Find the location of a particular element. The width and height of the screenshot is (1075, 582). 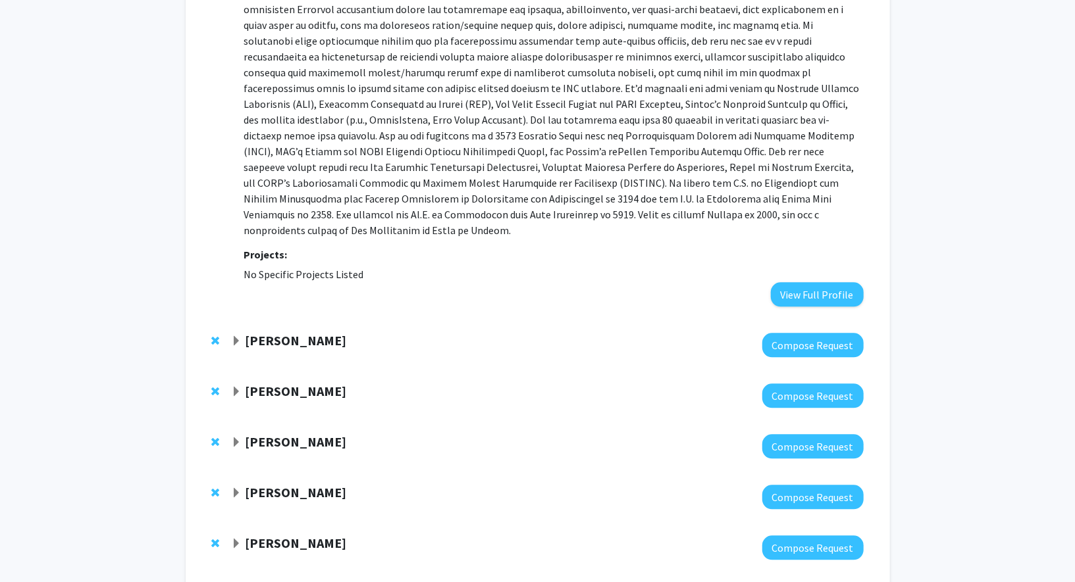

span: Remove Winston Timp from bookmarks is located at coordinates (216, 442).